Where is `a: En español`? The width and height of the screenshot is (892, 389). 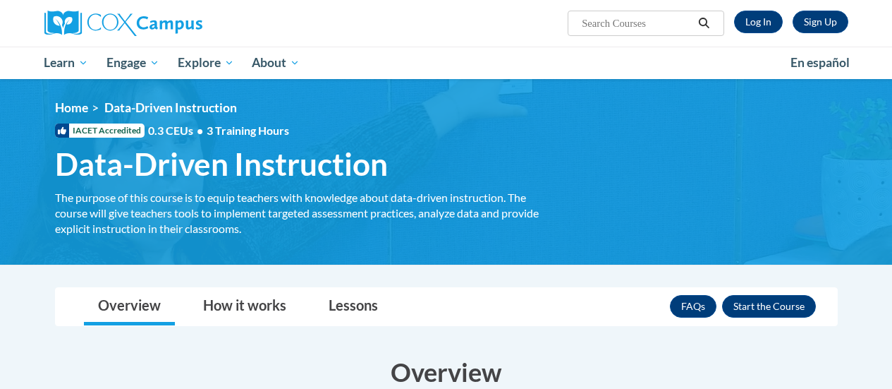 a: En español is located at coordinates (820, 63).